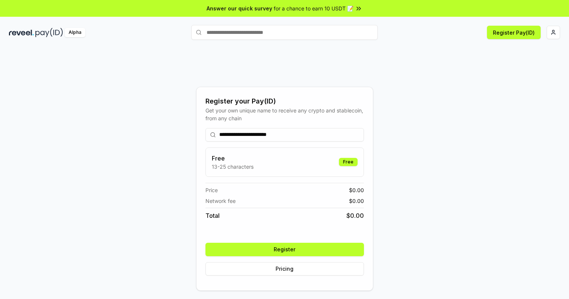  Describe the element at coordinates (313, 8) in the screenshot. I see `span: for a chance to earn 10 USDT 📝` at that location.